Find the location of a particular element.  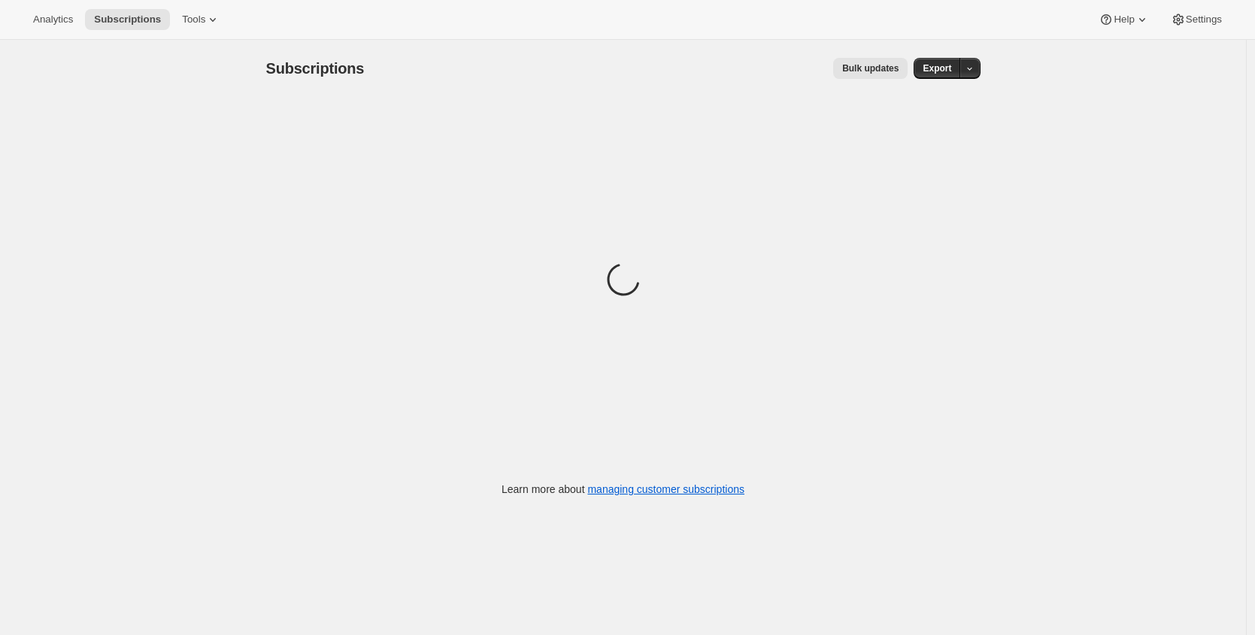

button: Bulk updates is located at coordinates (870, 68).